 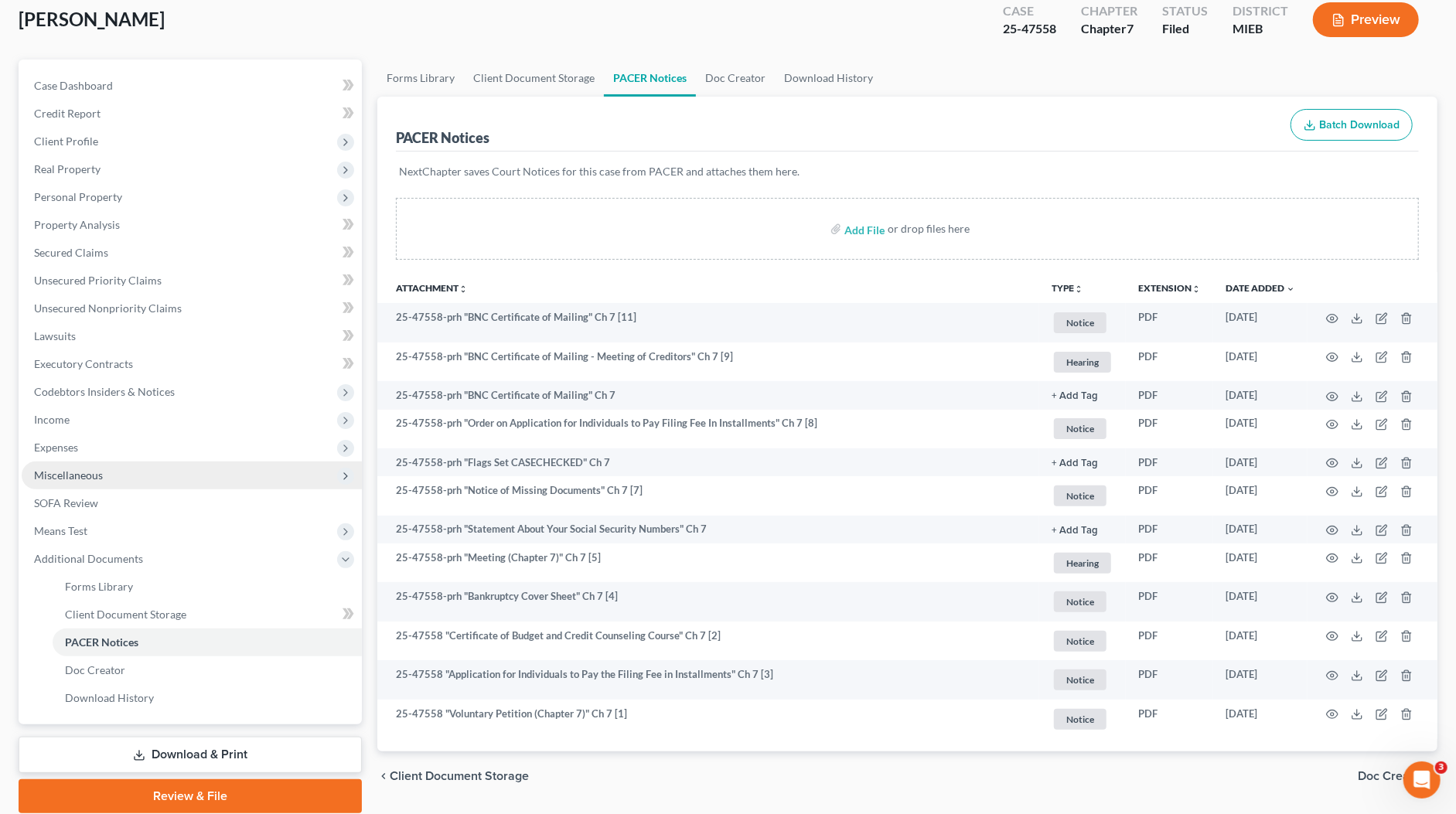 I want to click on a: Unsecured Priority Claims, so click(x=192, y=281).